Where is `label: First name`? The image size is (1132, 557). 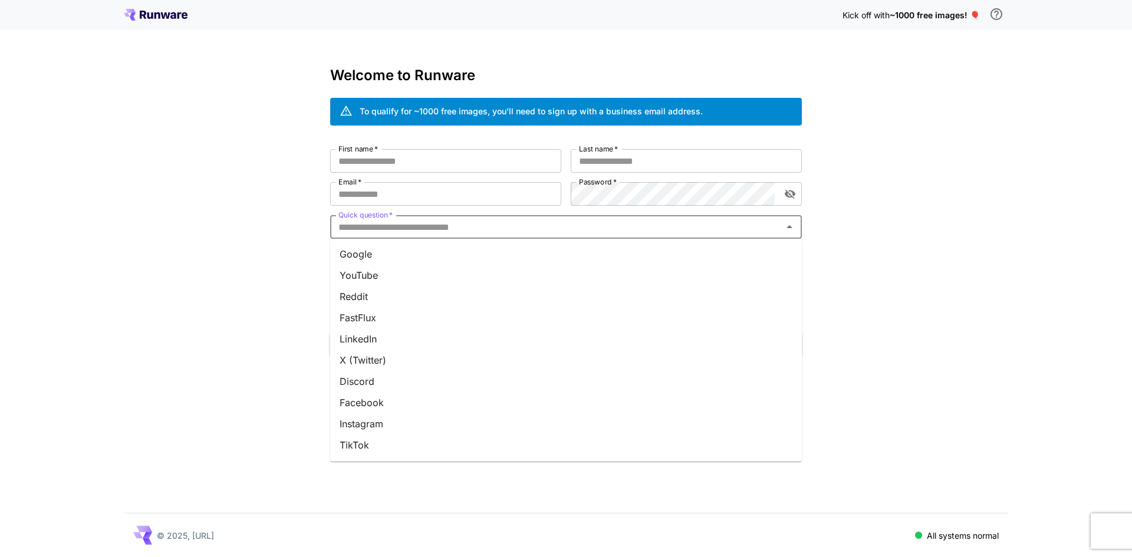
label: First name is located at coordinates (358, 149).